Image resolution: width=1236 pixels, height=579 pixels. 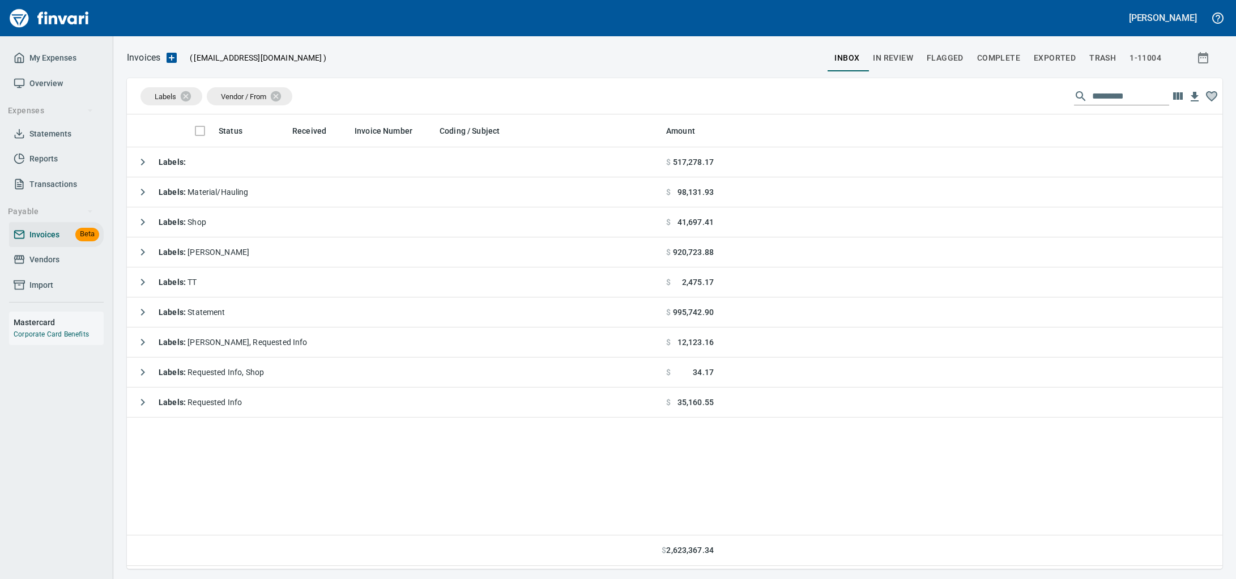 What do you see at coordinates (192, 312) in the screenshot?
I see `span: Statement` at bounding box center [192, 312].